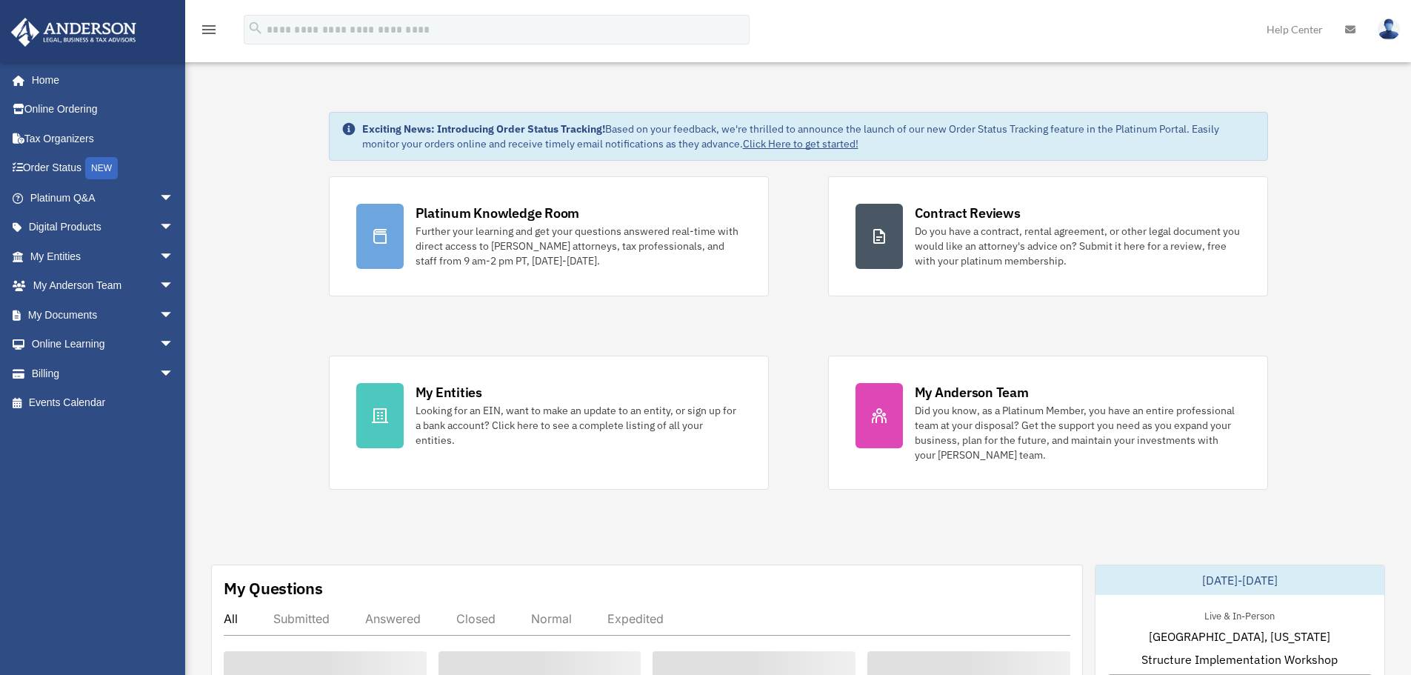 The height and width of the screenshot is (675, 1411). Describe the element at coordinates (256, 28) in the screenshot. I see `i: search` at that location.